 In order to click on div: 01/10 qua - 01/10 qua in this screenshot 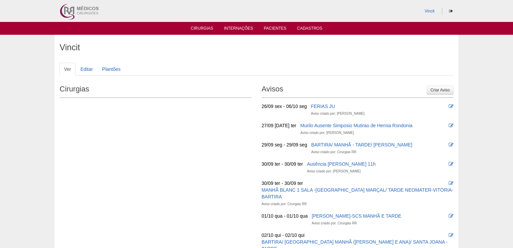, I will do `click(285, 216)`.